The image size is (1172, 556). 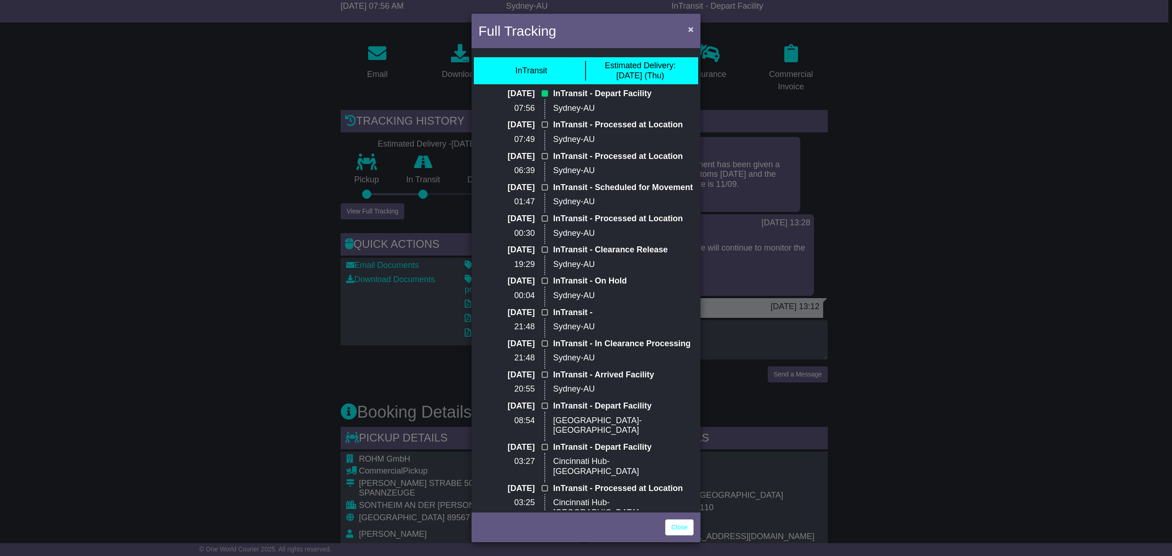 What do you see at coordinates (623, 313) in the screenshot?
I see `p: InTransit -` at bounding box center [623, 313].